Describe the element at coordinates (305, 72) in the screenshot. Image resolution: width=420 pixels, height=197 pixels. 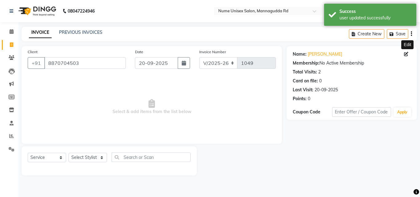
I see `div: Total Visits:` at that location.